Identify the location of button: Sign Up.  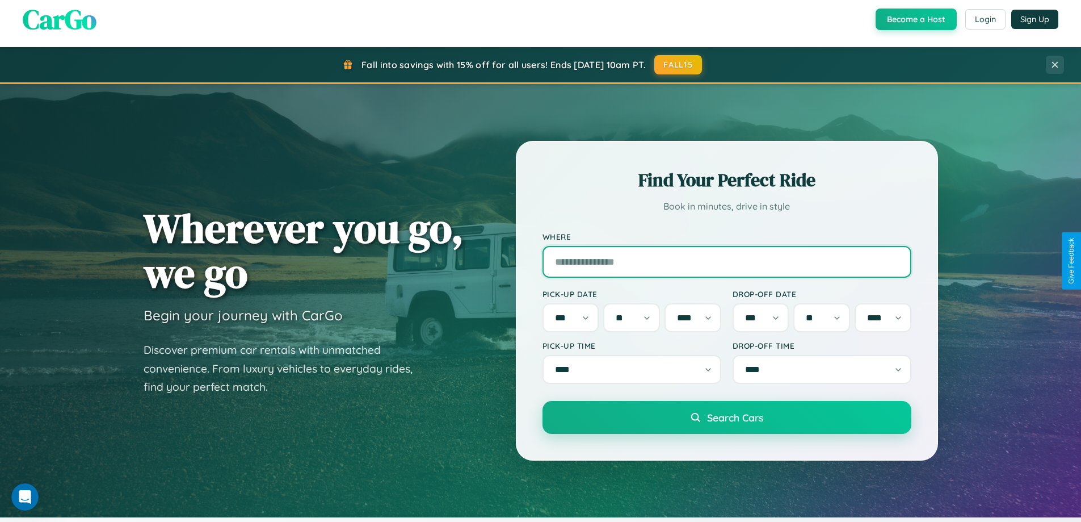
(1035, 19).